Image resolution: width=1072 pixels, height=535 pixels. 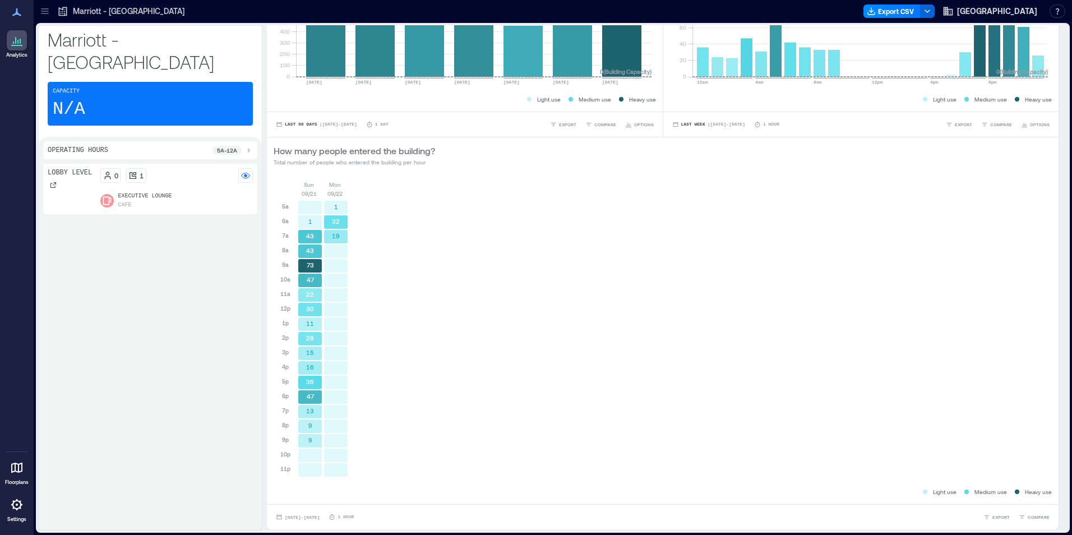 What do you see at coordinates (682, 27) in the screenshot?
I see `tspan: 60` at bounding box center [682, 27].